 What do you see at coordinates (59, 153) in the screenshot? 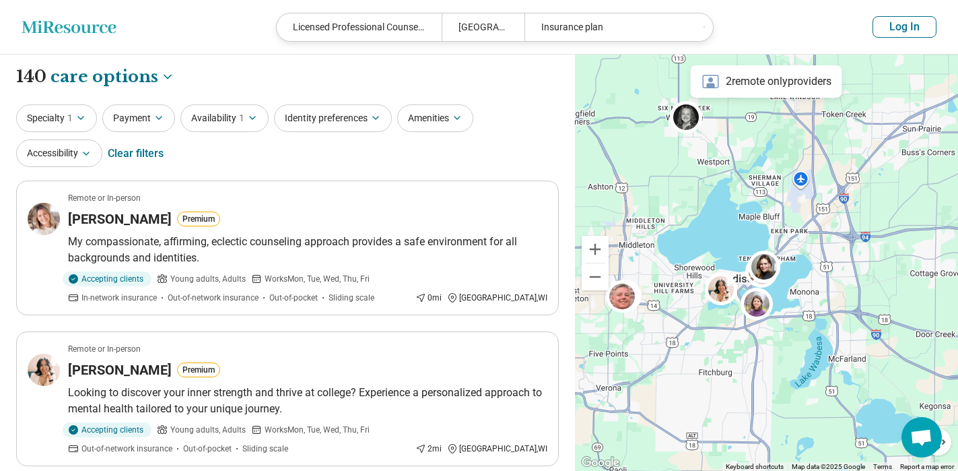
I see `button: Accessibility` at bounding box center [59, 153].